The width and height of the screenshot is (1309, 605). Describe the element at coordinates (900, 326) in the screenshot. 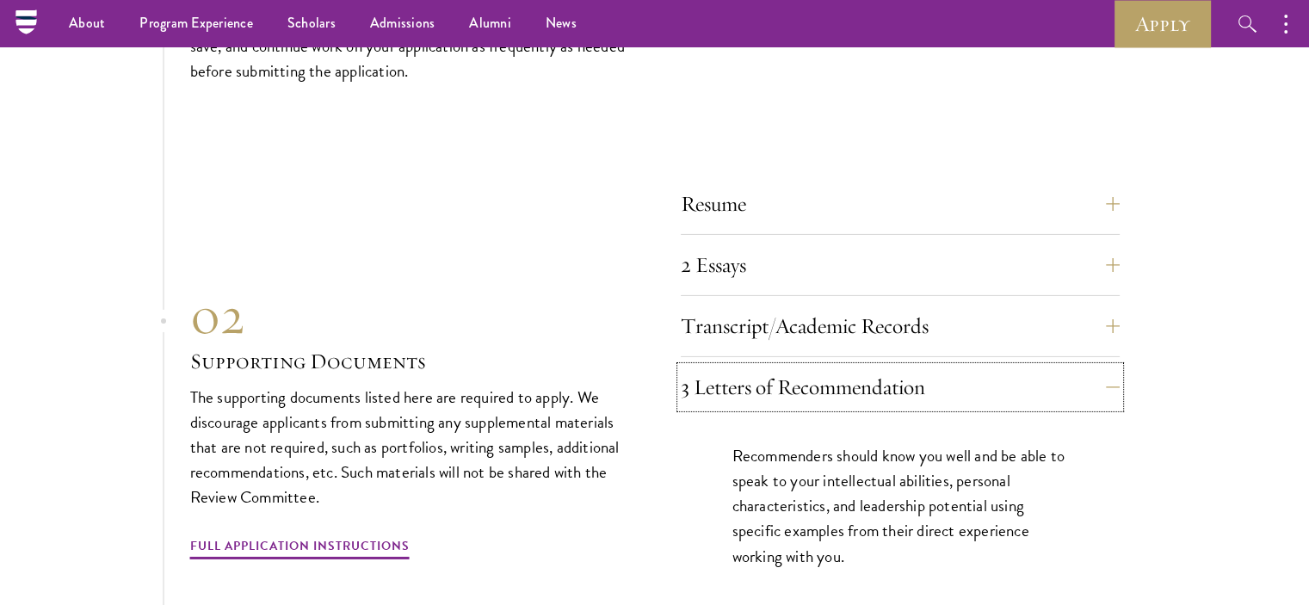

I see `button: Transcript/Academic Records` at that location.